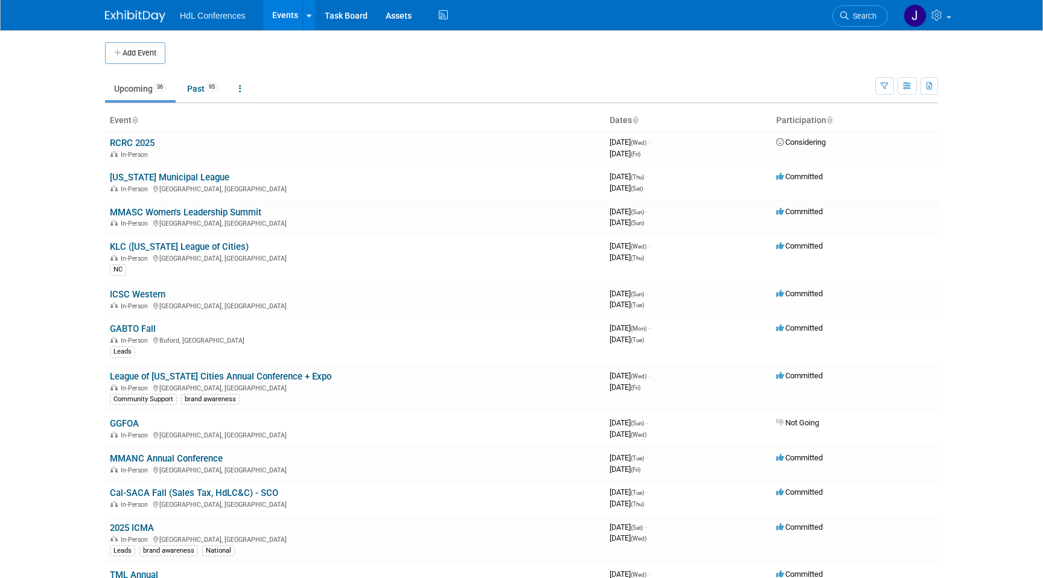 This screenshot has width=1043, height=578. Describe the element at coordinates (355, 121) in the screenshot. I see `th: Event` at that location.